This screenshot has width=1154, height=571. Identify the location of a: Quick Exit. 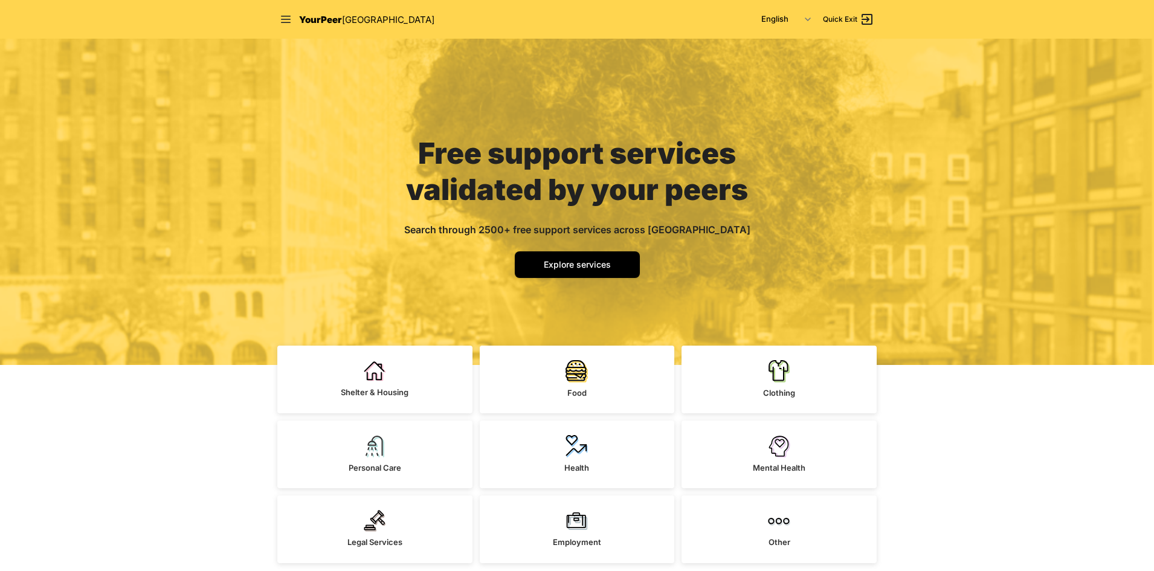
(848, 19).